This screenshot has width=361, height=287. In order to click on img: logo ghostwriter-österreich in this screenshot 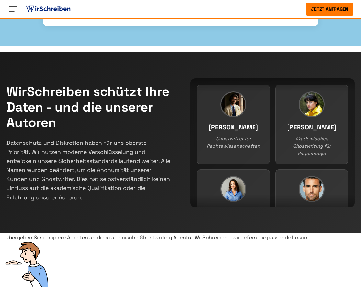, I will do `click(48, 9)`.